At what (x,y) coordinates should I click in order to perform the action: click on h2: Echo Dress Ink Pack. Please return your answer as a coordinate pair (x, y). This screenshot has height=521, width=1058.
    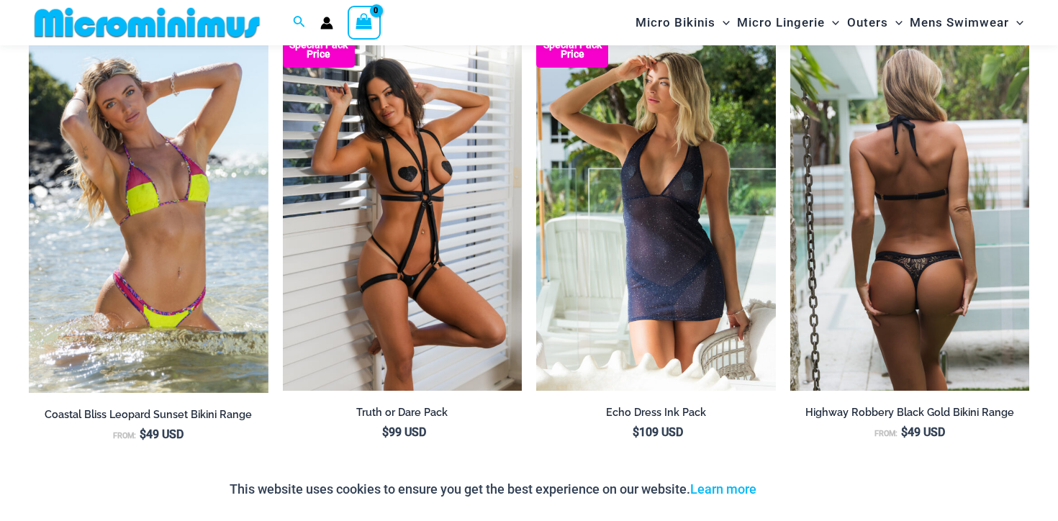
    Looking at the image, I should click on (656, 412).